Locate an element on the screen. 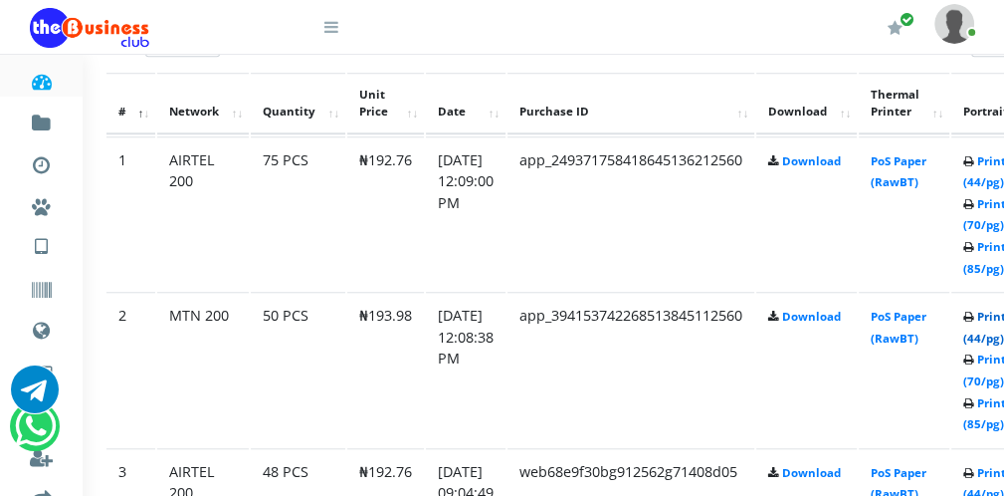 This screenshot has width=1004, height=496. th: Quantity: activate to sort column ascending is located at coordinates (298, 104).